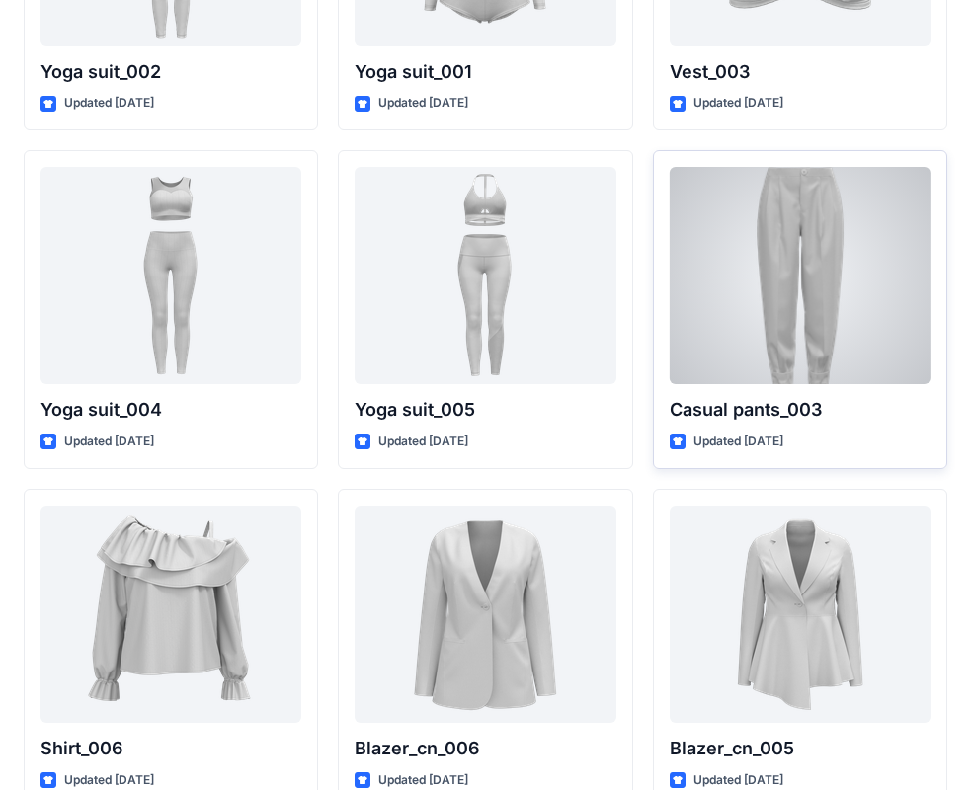 The width and height of the screenshot is (971, 790). I want to click on p: Yoga suit_001, so click(485, 72).